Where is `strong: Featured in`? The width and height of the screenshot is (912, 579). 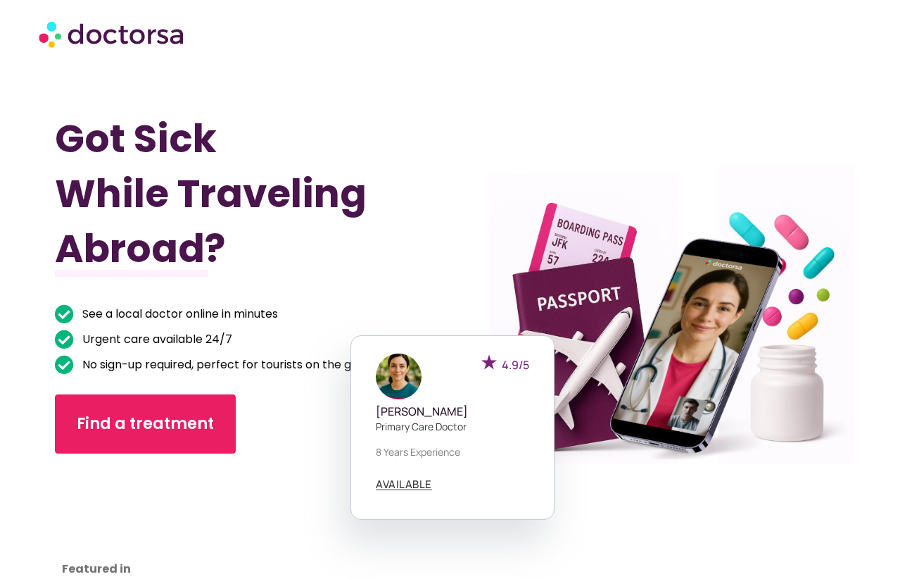
strong: Featured in is located at coordinates (96, 568).